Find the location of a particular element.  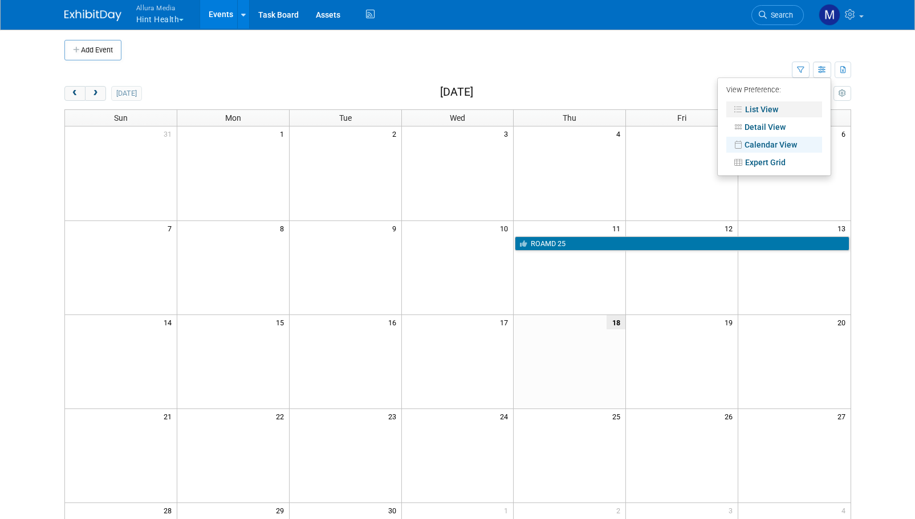

span: 13 is located at coordinates (843, 228).